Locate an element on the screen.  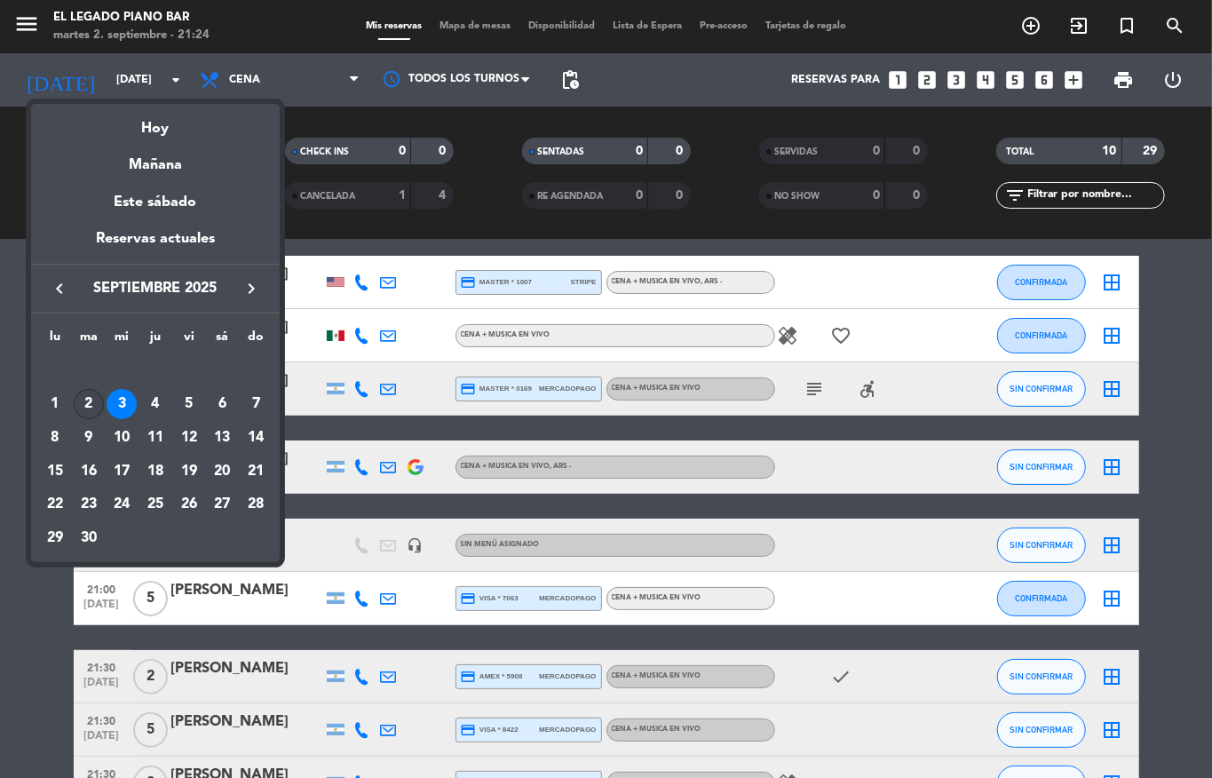
td: 14 de septiembre de 2025 is located at coordinates (256, 438).